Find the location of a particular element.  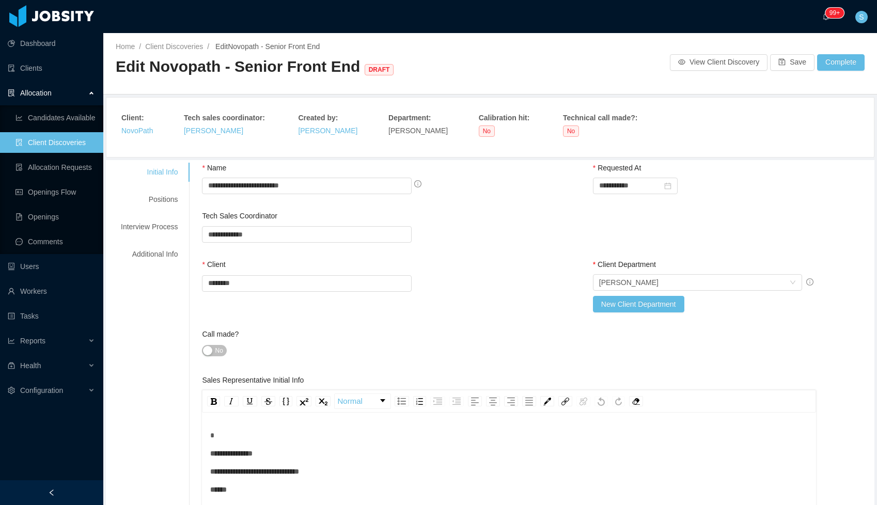

strong: Created by : is located at coordinates (318, 118).